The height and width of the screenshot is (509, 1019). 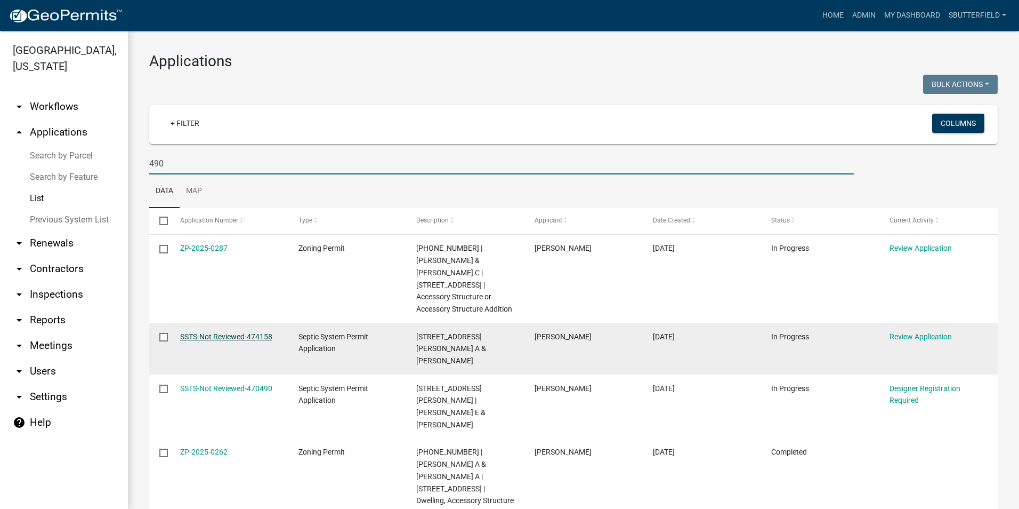 I want to click on a: Sbutterfield, so click(x=978, y=15).